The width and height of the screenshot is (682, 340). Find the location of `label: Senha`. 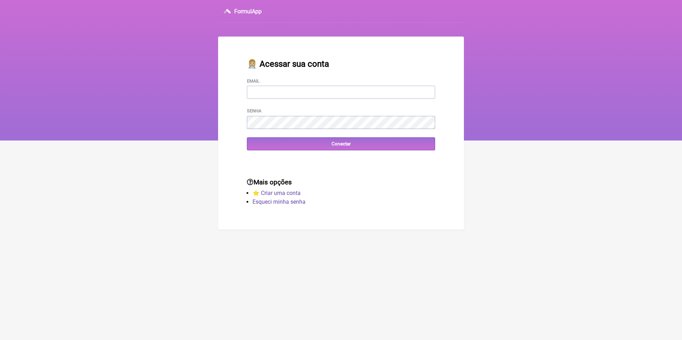

label: Senha is located at coordinates (254, 111).